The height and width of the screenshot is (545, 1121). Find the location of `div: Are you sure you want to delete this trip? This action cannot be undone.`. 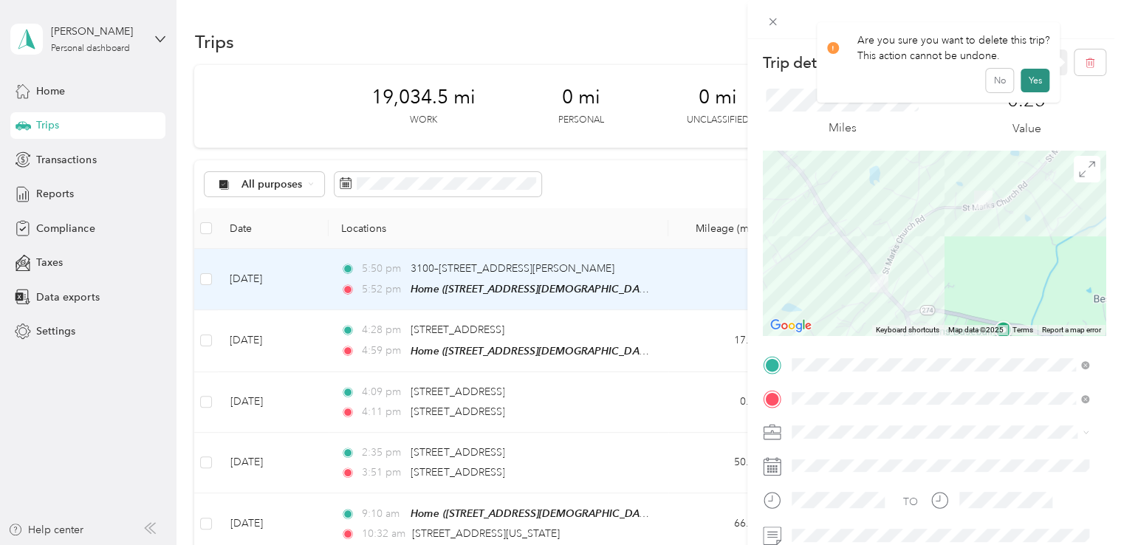

div: Are you sure you want to delete this trip? This action cannot be undone. is located at coordinates (939, 48).